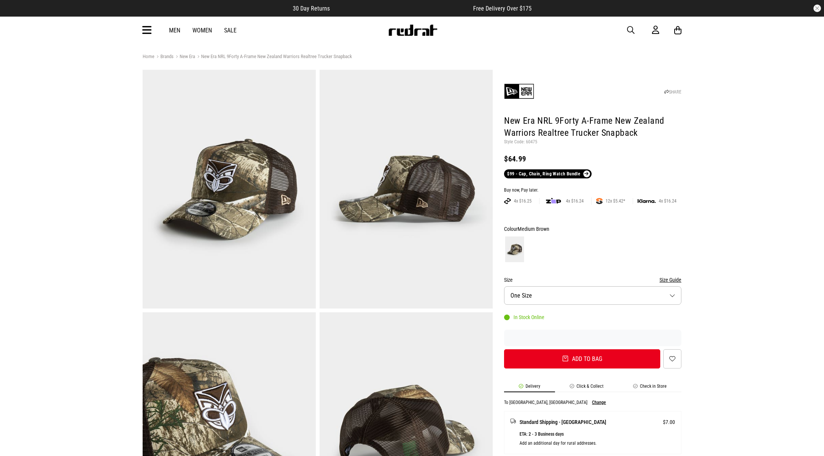  Describe the element at coordinates (673, 92) in the screenshot. I see `a: SHARE` at that location.